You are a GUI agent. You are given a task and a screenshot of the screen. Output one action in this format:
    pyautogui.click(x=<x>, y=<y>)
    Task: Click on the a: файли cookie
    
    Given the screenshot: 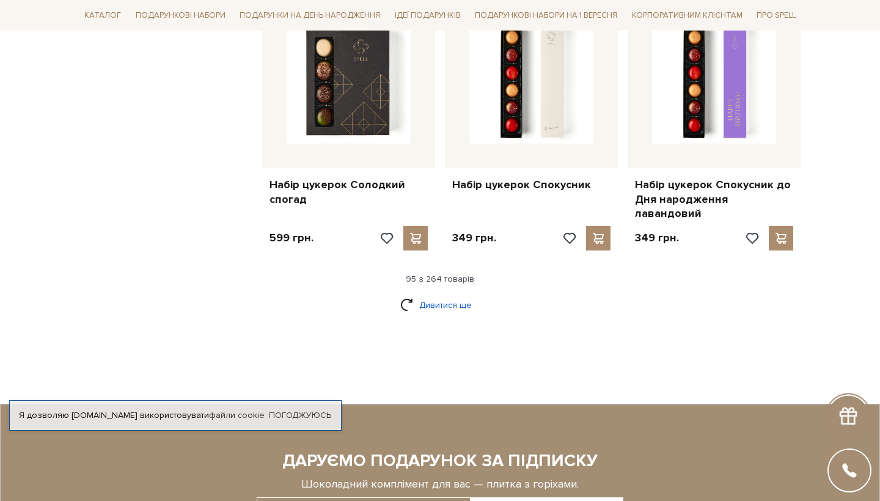 What is the action you would take?
    pyautogui.click(x=237, y=415)
    